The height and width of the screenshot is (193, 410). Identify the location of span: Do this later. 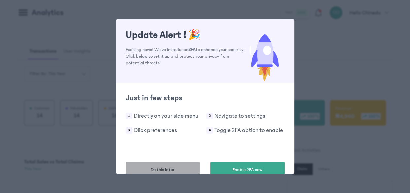
(163, 169).